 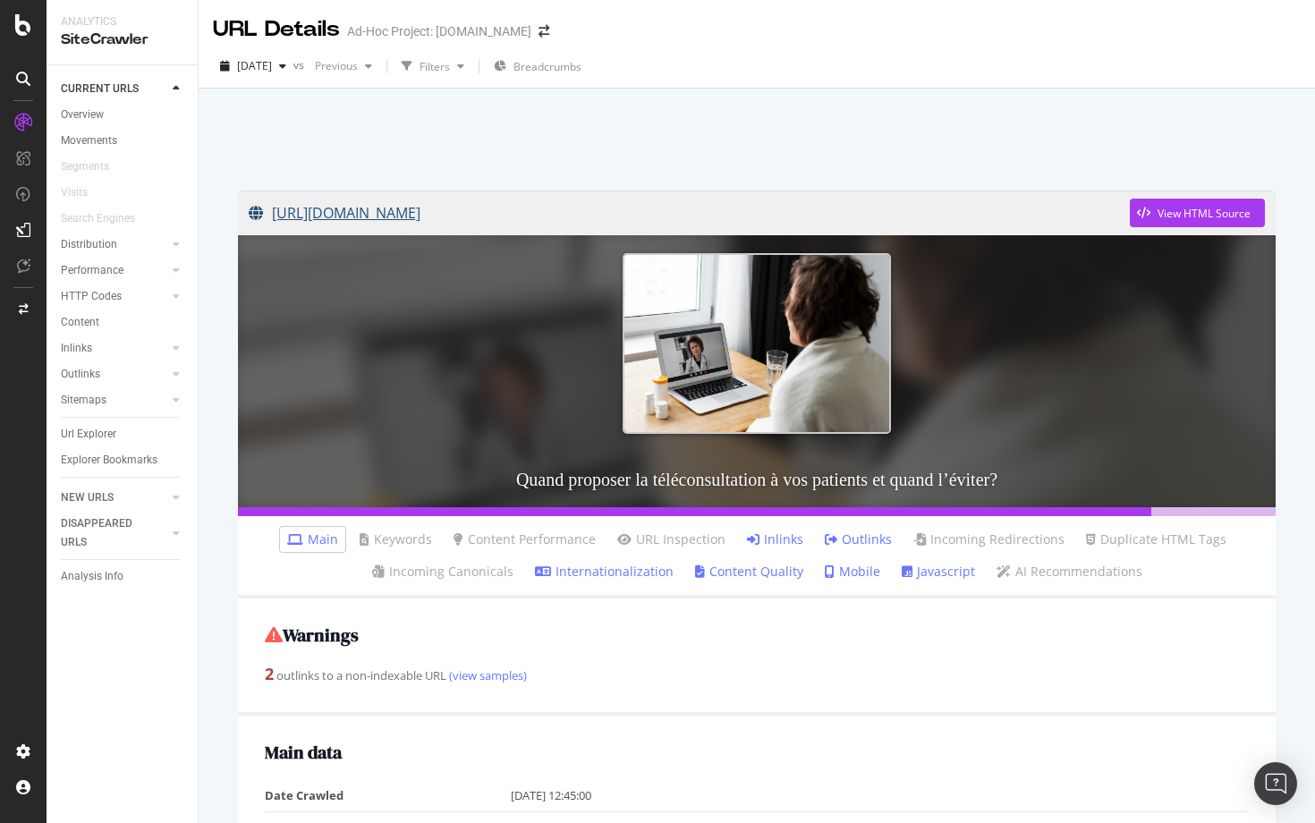 I want to click on div: outlinks to a non-indexable URL, so click(x=757, y=674).